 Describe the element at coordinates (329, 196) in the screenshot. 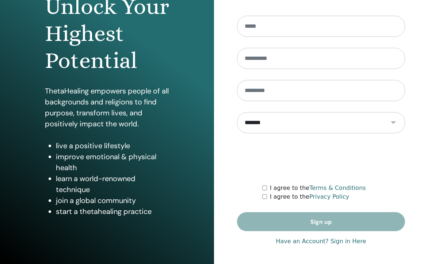

I see `a: Privacy Policy` at that location.